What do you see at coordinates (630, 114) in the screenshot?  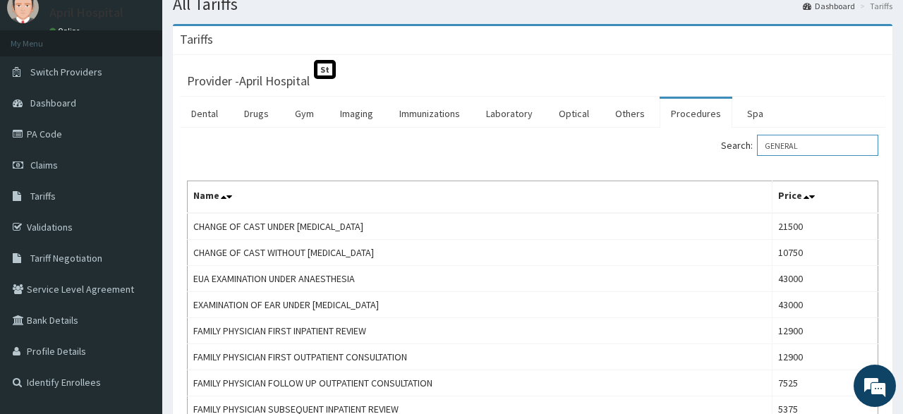 I see `a: Others` at bounding box center [630, 114].